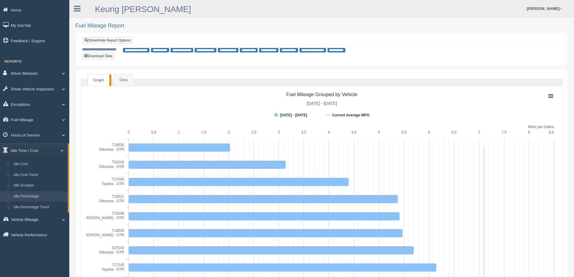 This screenshot has width=574, height=277. What do you see at coordinates (504, 132) in the screenshot?
I see `text: 7.5` at bounding box center [504, 132].